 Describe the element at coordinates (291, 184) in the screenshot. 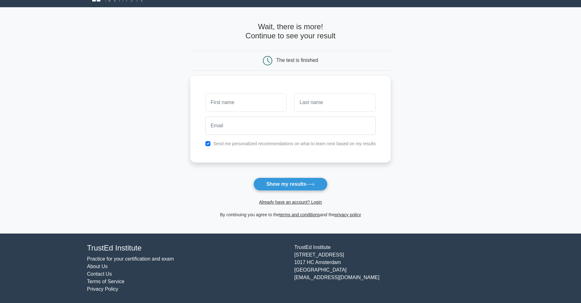

I see `button: Show my results` at that location.